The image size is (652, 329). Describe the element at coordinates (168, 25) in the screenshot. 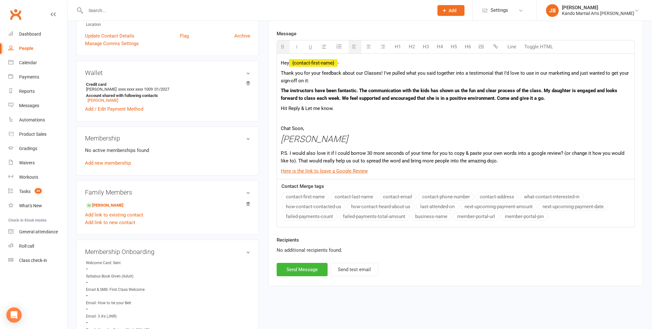

I see `div: Location` at that location.